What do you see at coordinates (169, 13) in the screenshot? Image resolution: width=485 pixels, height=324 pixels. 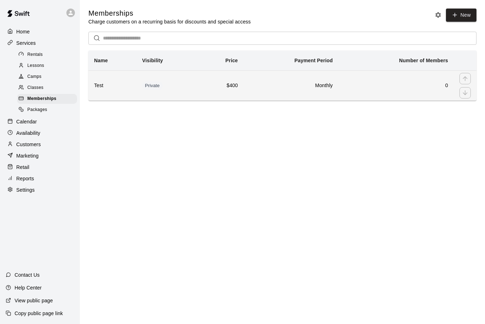 I see `h5: Memberships` at bounding box center [169, 13].